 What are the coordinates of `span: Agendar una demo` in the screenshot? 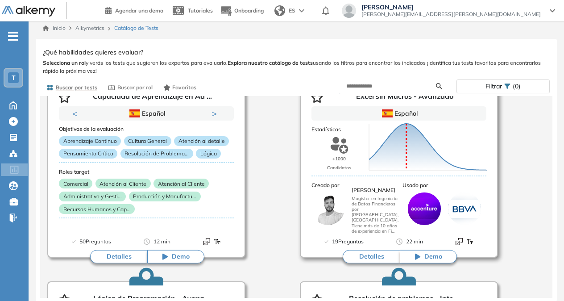 It's located at (139, 10).